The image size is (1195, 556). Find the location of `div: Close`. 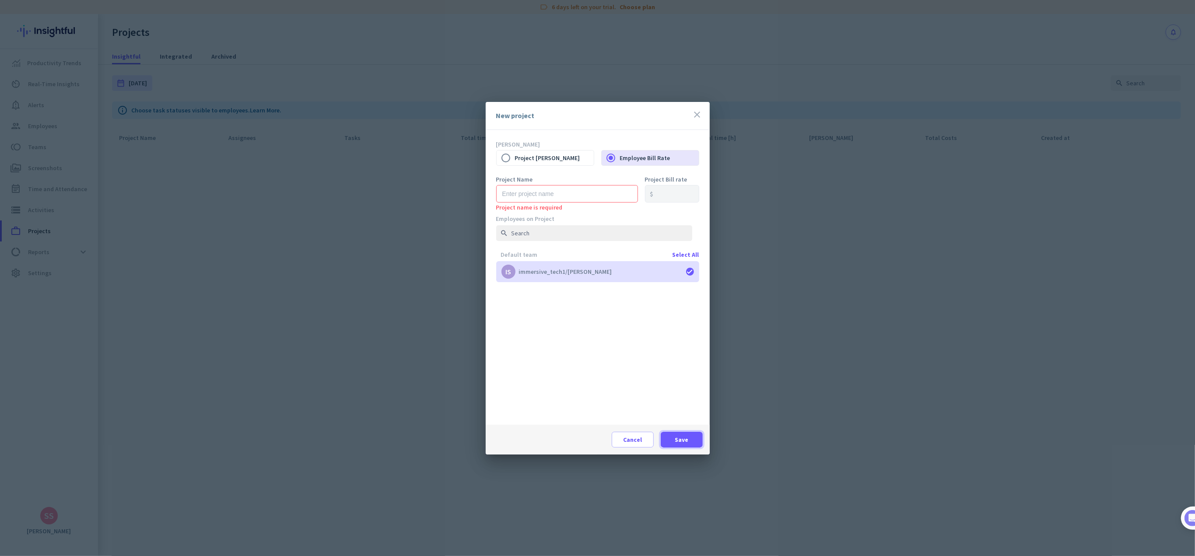

div: Close is located at coordinates (161, 11).